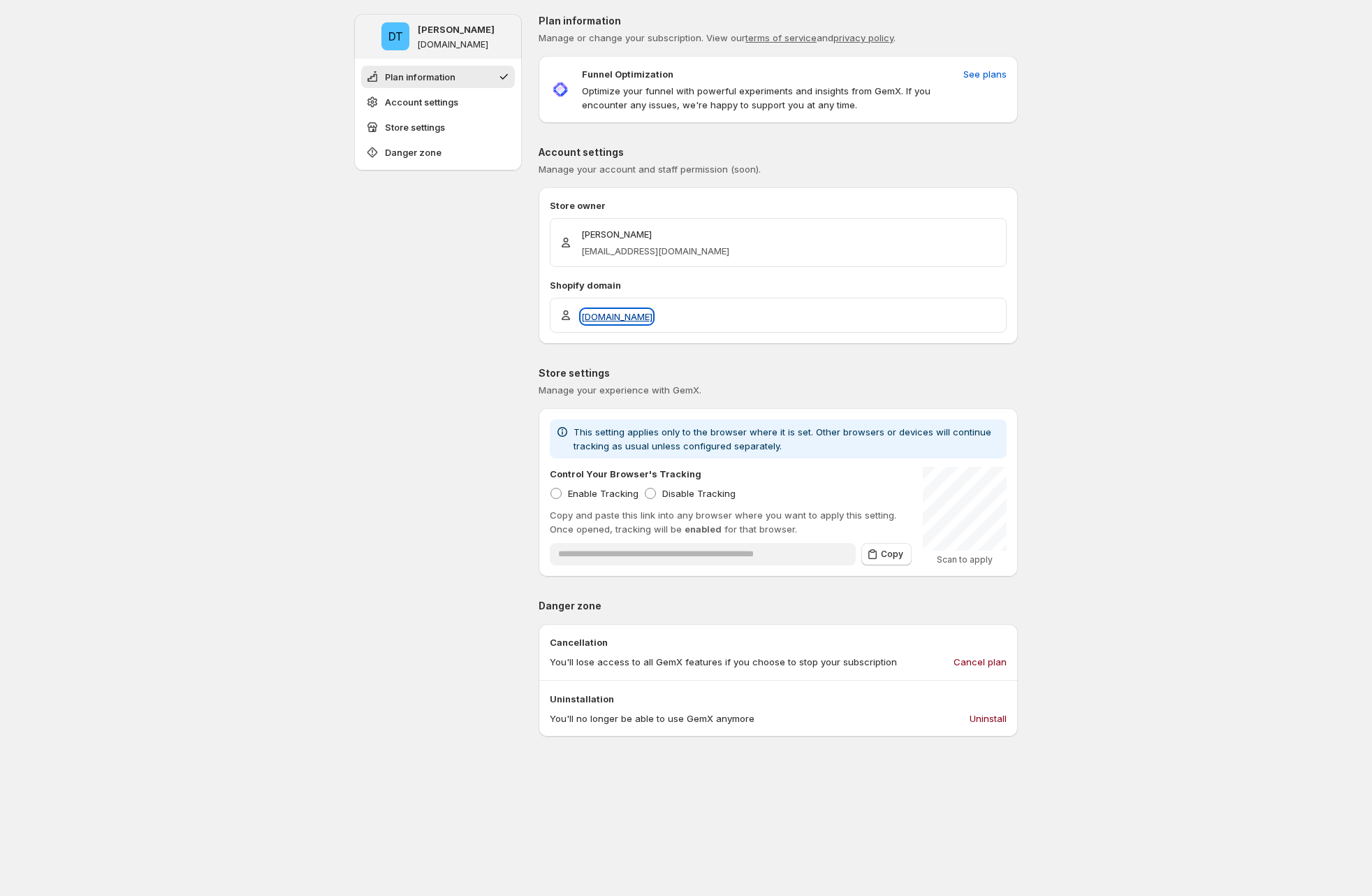 This screenshot has height=896, width=1372. What do you see at coordinates (778, 21) in the screenshot?
I see `p: Plan information` at bounding box center [778, 21].